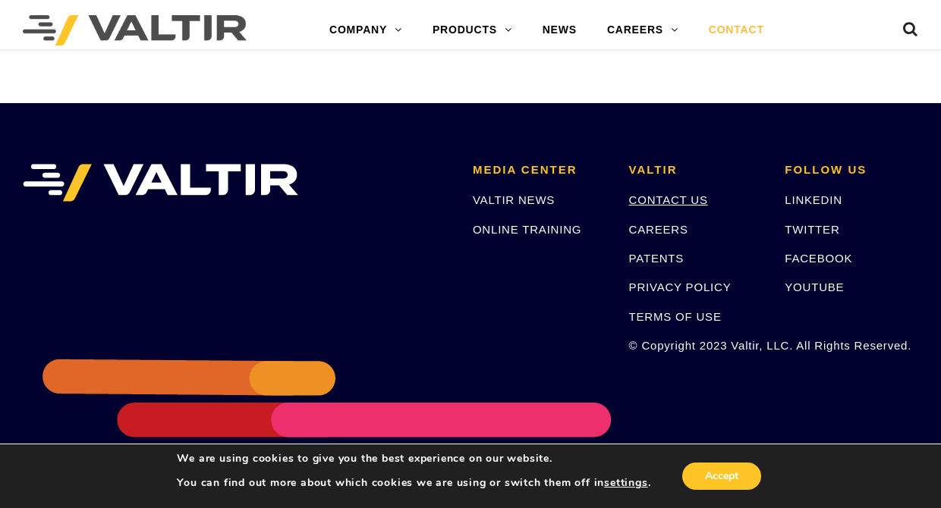  I want to click on button: Accept, so click(722, 477).